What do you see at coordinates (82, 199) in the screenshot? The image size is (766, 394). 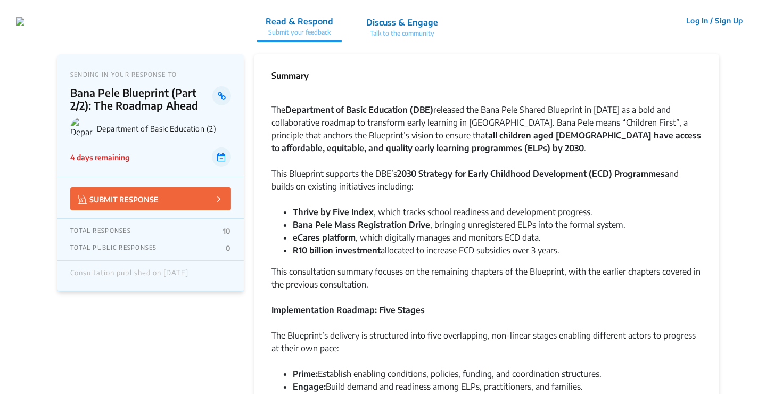 I see `img: Vector.jpg` at bounding box center [82, 199].